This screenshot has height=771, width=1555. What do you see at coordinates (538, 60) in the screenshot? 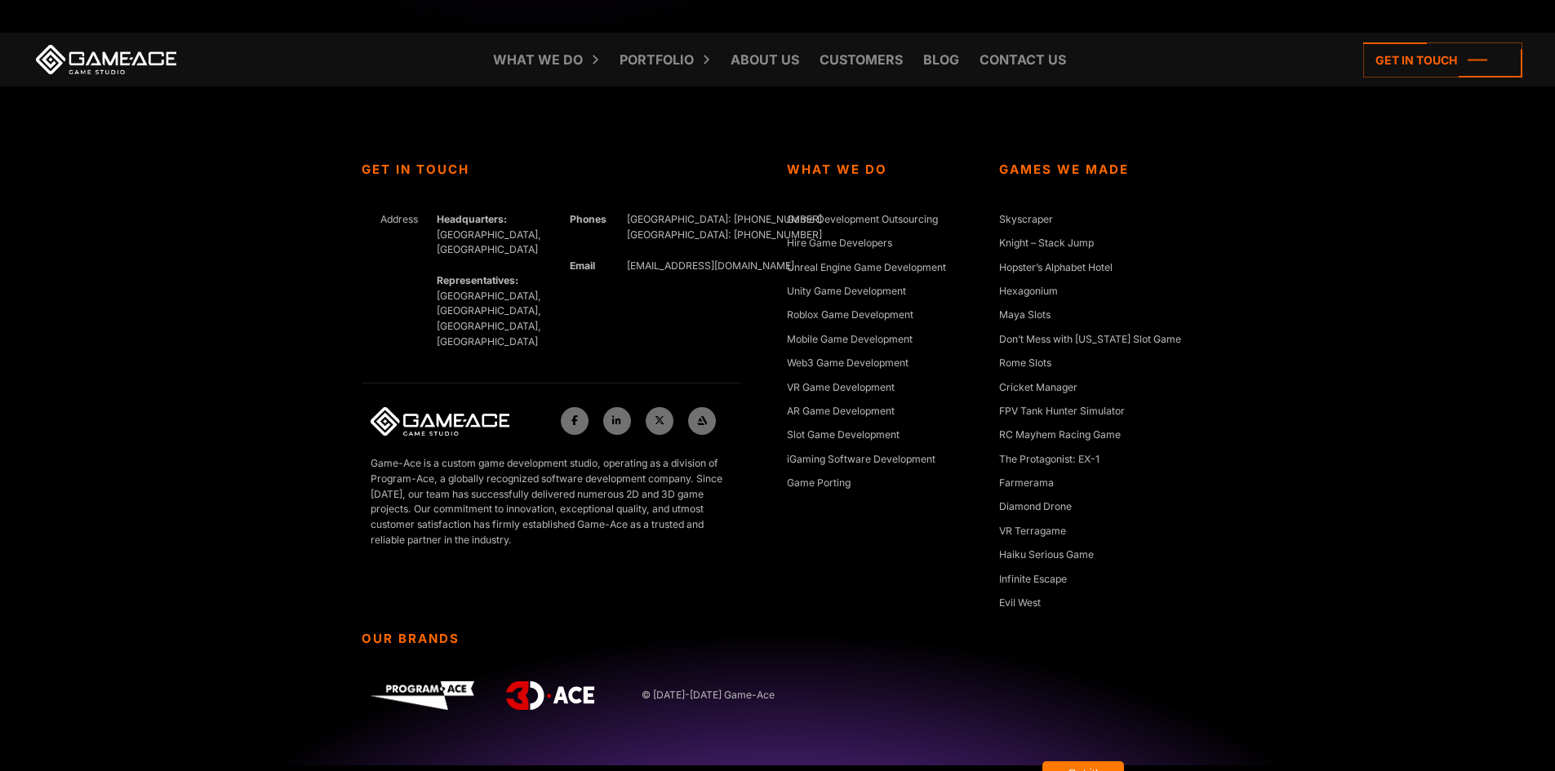
I see `a: What we do` at bounding box center [538, 60].